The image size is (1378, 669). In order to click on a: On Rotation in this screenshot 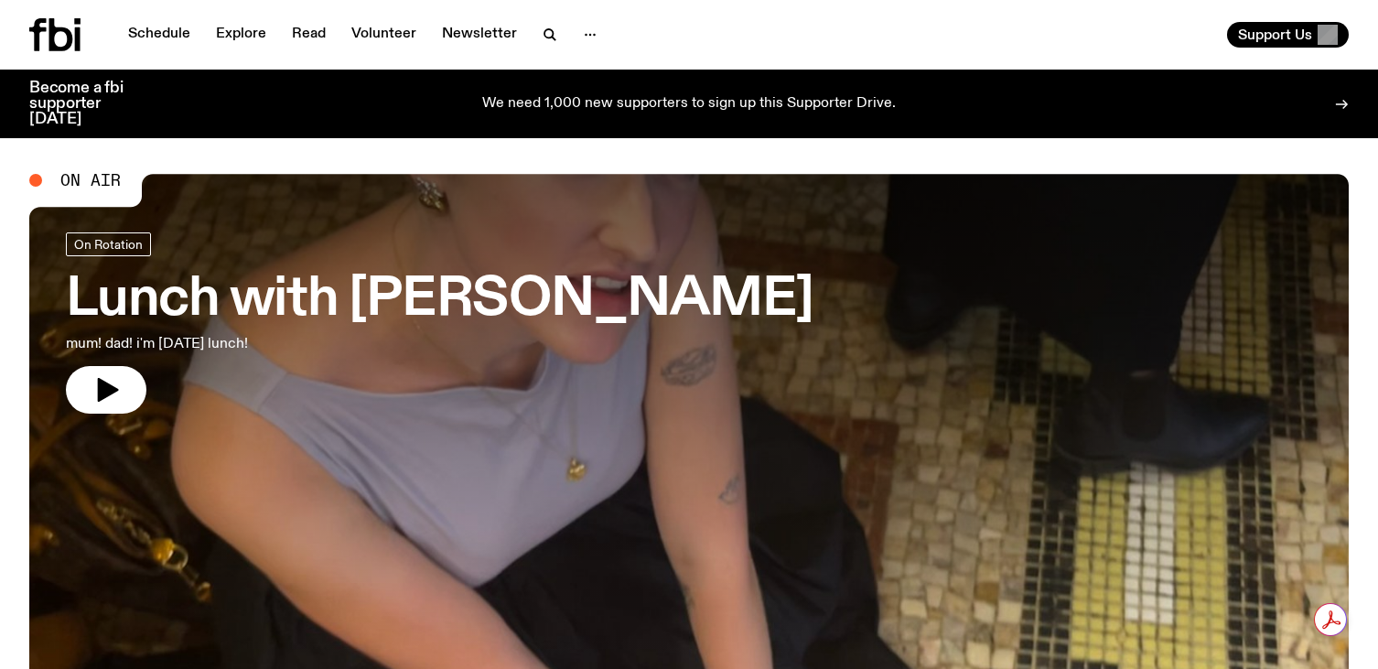, I will do `click(108, 244)`.